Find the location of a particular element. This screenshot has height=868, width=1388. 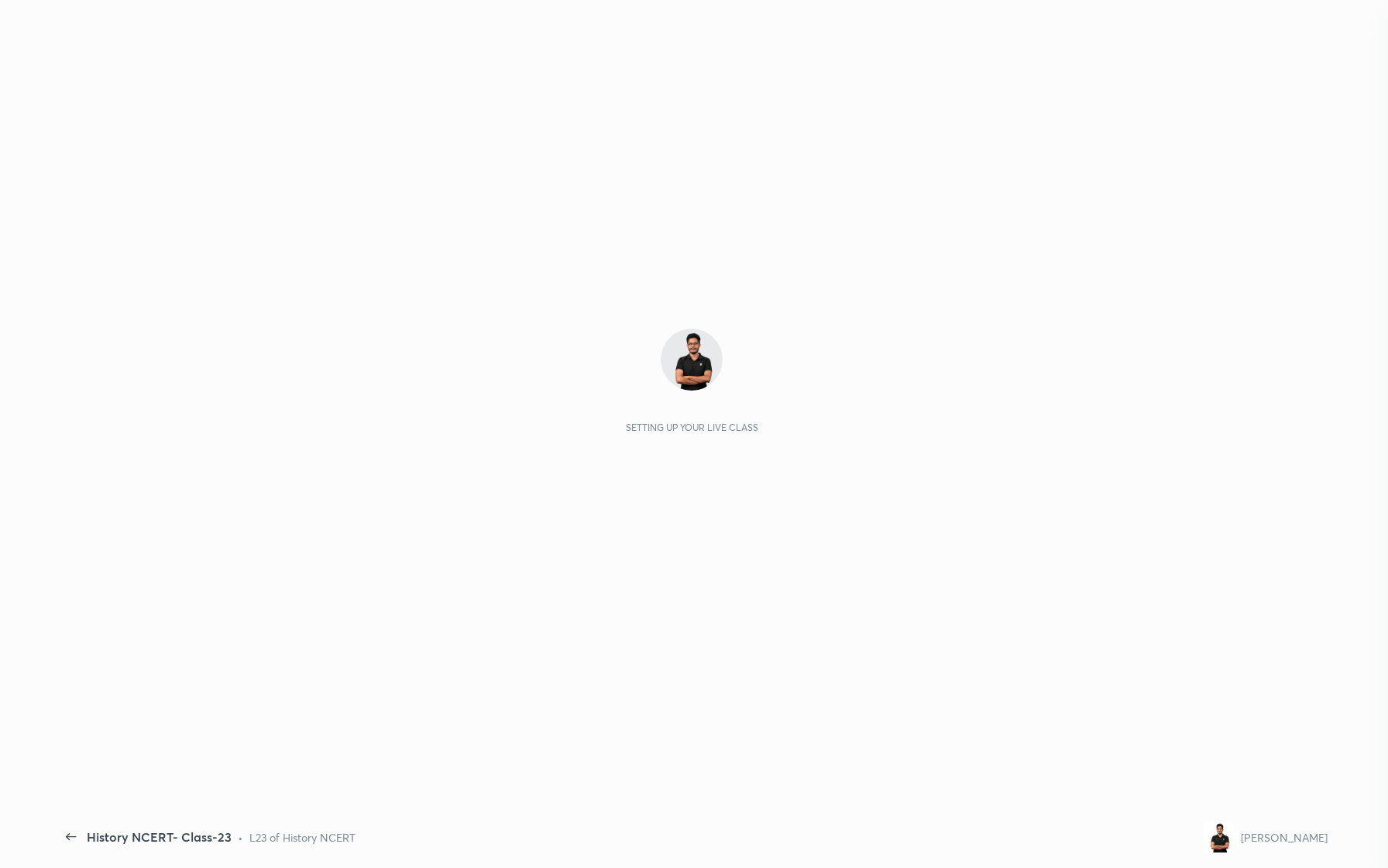

div: Setting up your live class is located at coordinates (692, 427).